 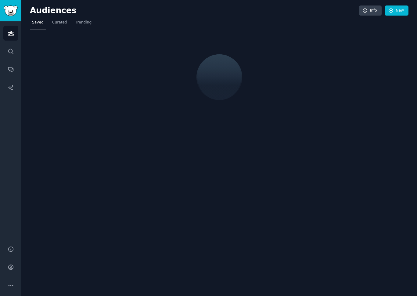 What do you see at coordinates (11, 11) in the screenshot?
I see `img: GummySearch logo` at bounding box center [11, 11].